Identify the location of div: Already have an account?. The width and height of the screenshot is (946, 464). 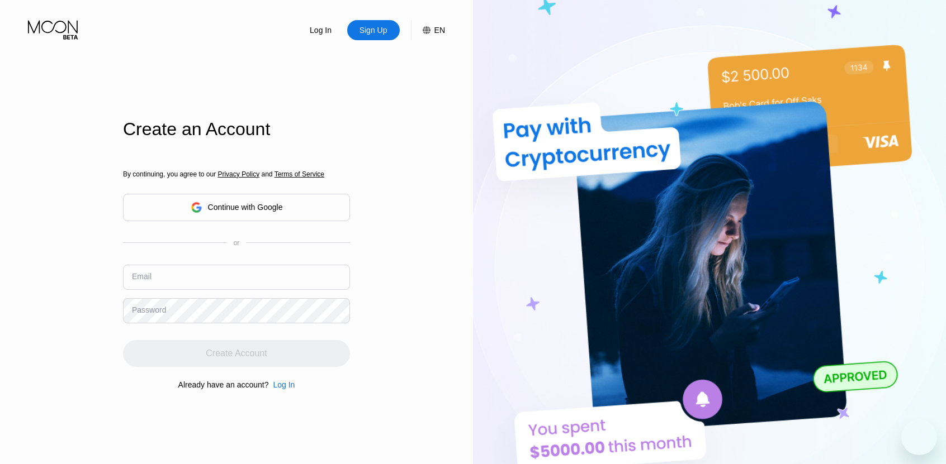
(224, 385).